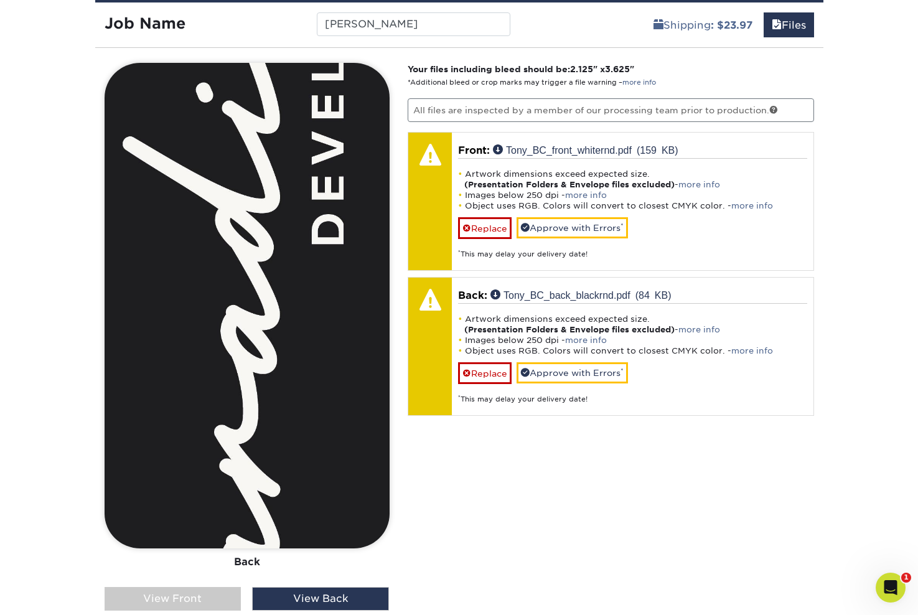 The height and width of the screenshot is (615, 918). I want to click on small: *Additional bleed or crop marks may trigger a file warning –, so click(532, 82).